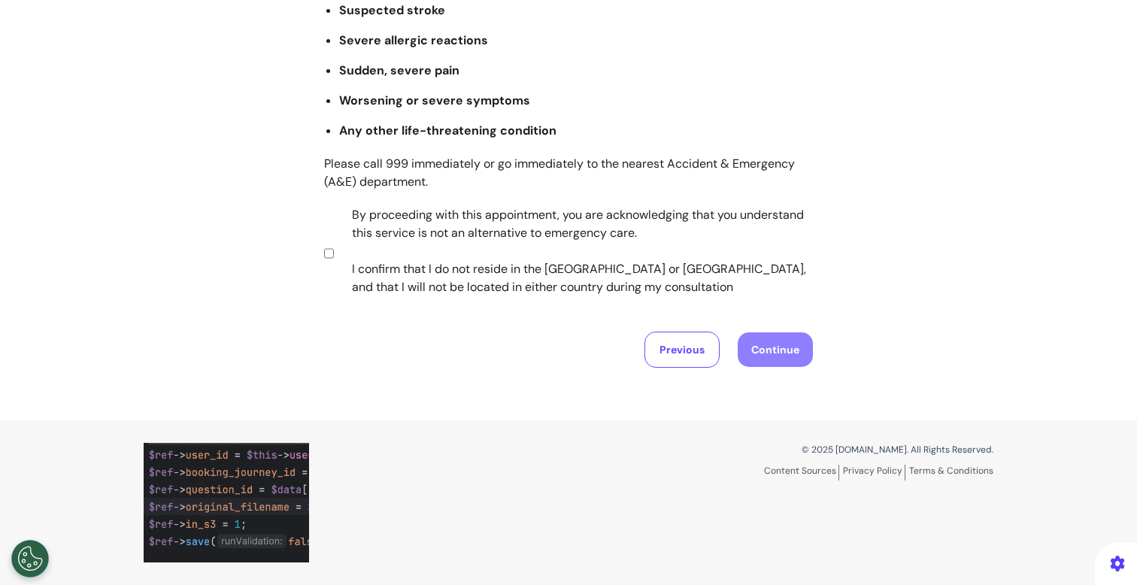  I want to click on button: Previous, so click(682, 350).